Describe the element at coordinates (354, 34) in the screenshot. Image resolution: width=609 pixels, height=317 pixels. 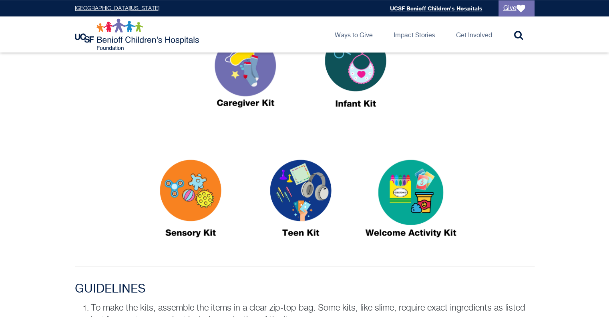
I see `a: Ways to Give` at that location.